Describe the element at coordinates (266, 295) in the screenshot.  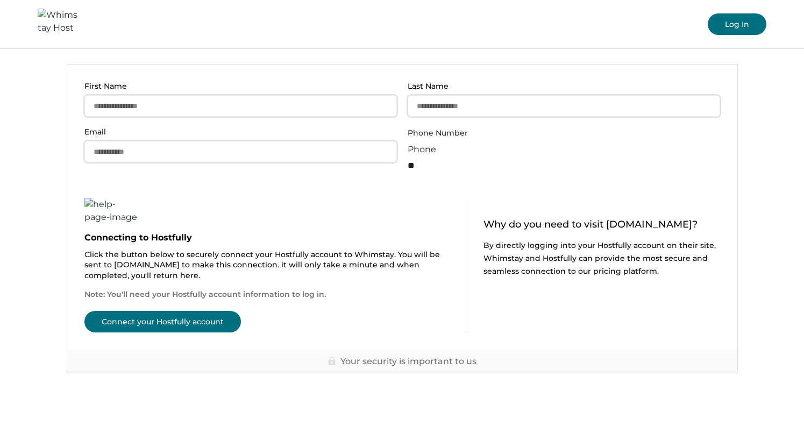
I see `p: Note: You'll need your Hostfully account information to log in.` at that location.